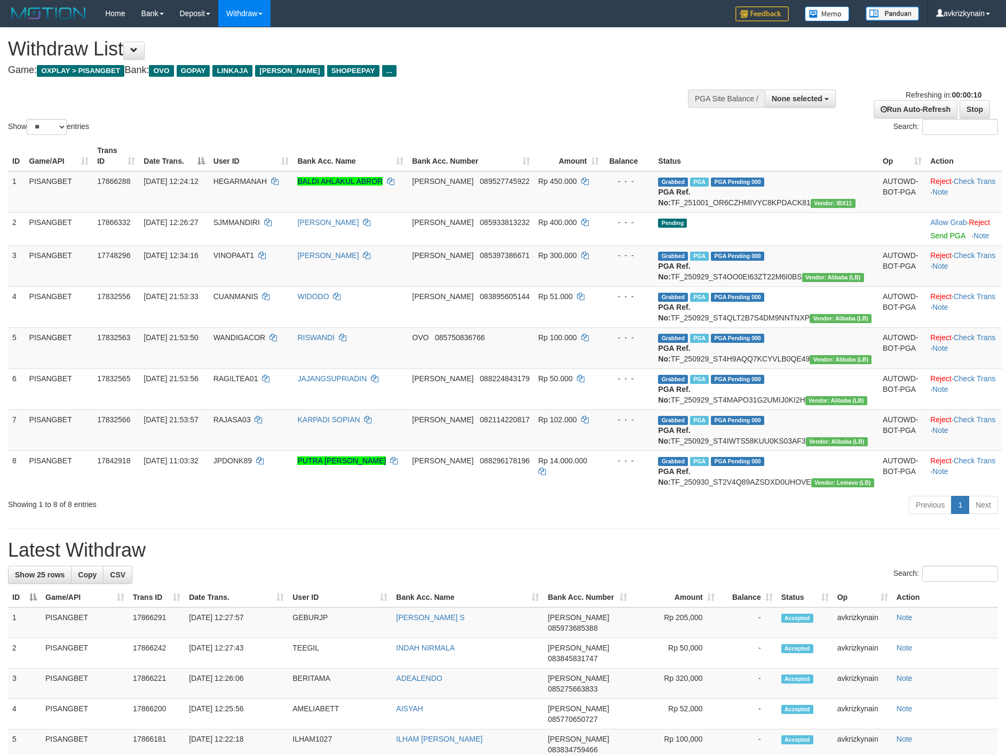 Image resolution: width=1006 pixels, height=755 pixels. Describe the element at coordinates (766, 156) in the screenshot. I see `th: Status` at that location.